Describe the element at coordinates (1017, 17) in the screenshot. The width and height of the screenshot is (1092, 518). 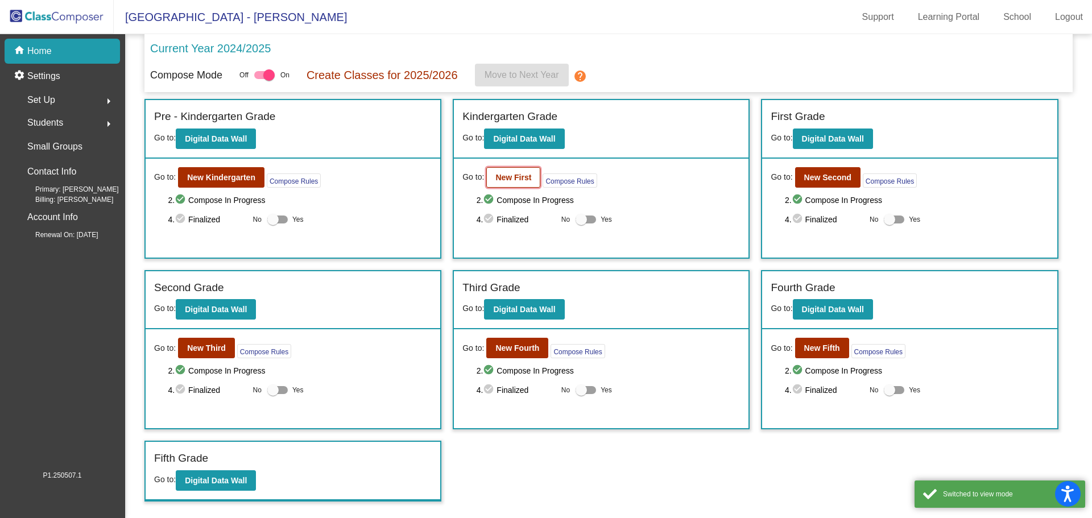
I see `a: School` at that location.